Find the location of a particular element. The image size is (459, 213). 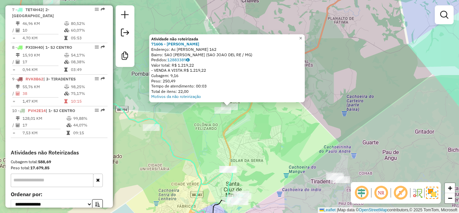

td: 08,38% is located at coordinates (87, 62).